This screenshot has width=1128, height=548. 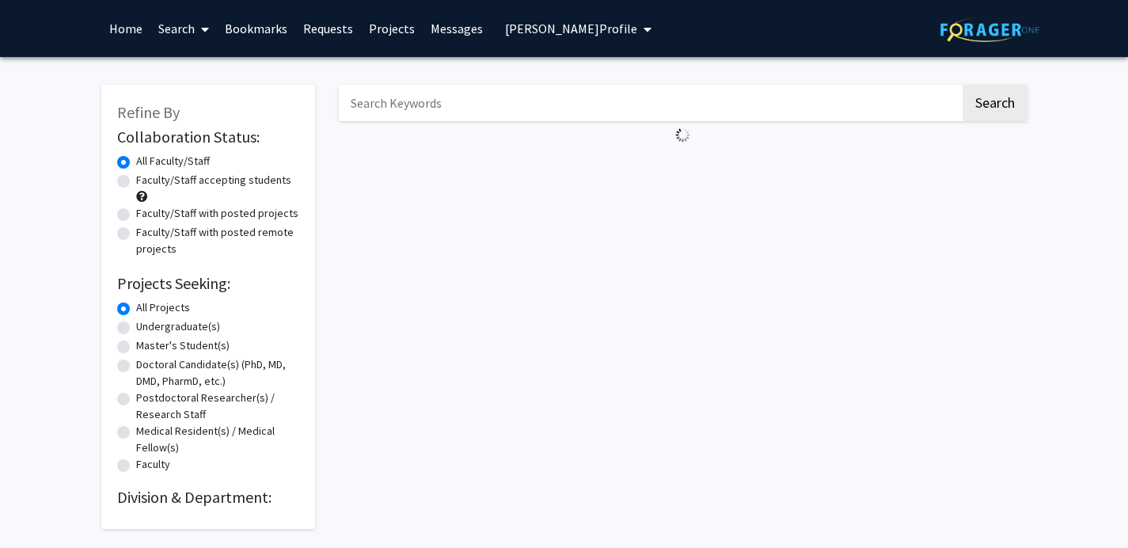 I want to click on button: Search, so click(x=995, y=103).